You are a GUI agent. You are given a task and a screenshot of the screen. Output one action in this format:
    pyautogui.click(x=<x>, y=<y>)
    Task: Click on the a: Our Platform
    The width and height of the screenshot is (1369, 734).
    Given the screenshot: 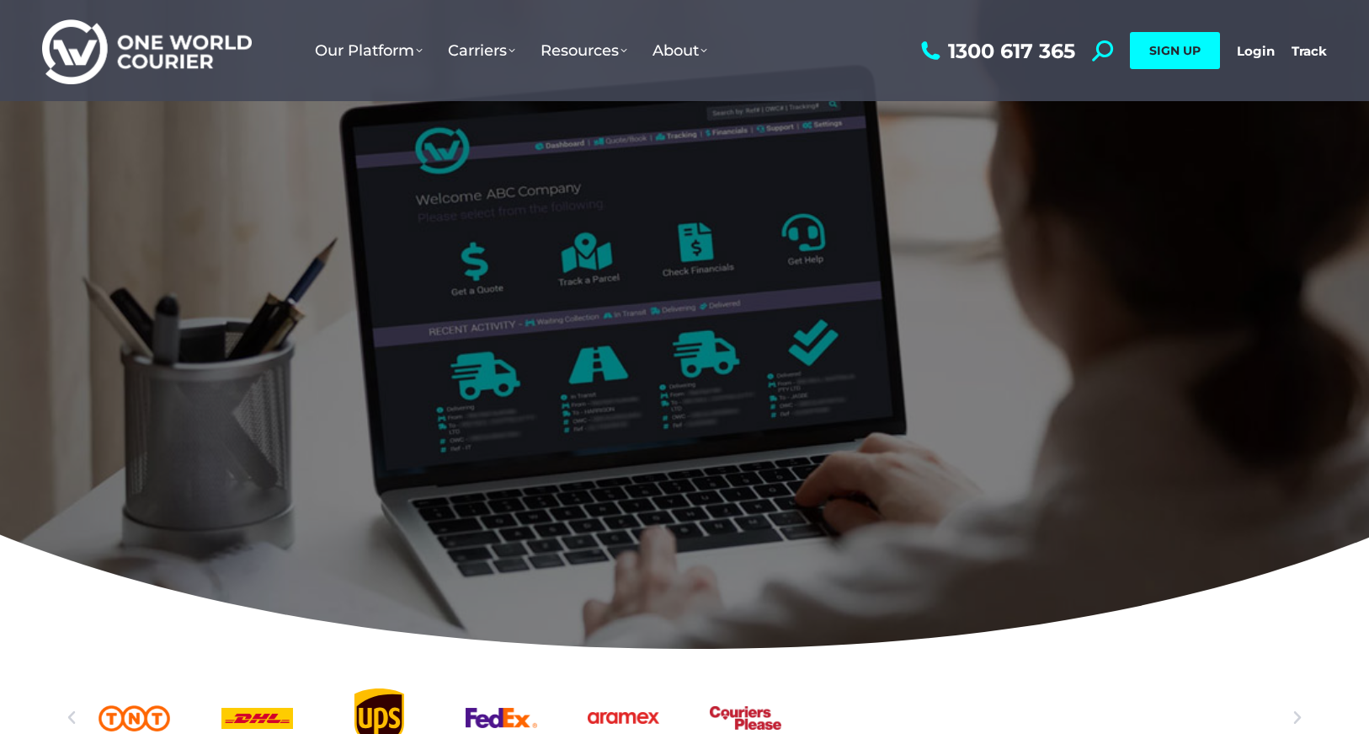 What is the action you would take?
    pyautogui.click(x=369, y=51)
    